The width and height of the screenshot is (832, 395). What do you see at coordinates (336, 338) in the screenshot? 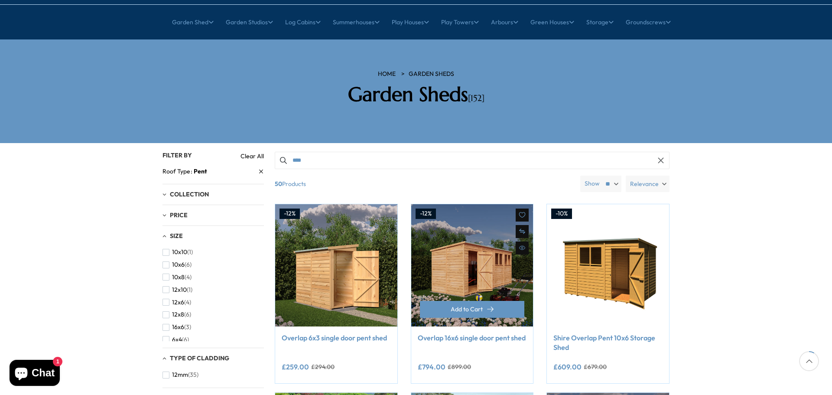
I see `a: Overlap 6x3 single door pent shed` at bounding box center [336, 338].